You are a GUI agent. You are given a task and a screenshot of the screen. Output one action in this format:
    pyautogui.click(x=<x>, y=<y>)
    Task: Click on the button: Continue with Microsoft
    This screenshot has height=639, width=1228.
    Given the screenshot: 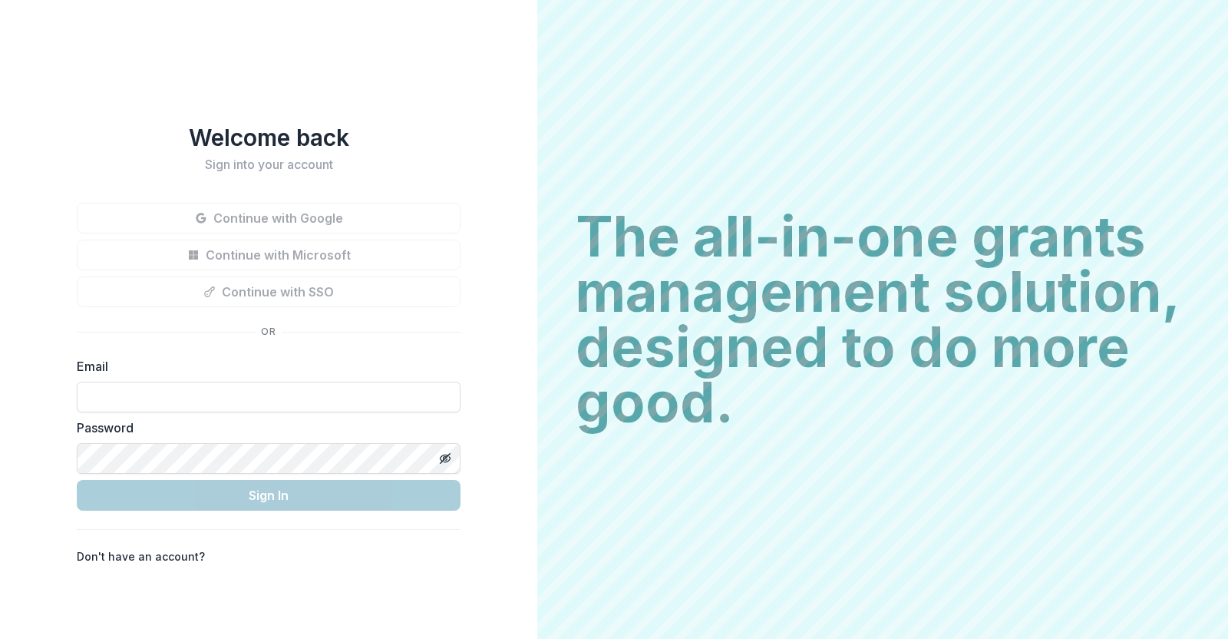 What is the action you would take?
    pyautogui.click(x=269, y=255)
    